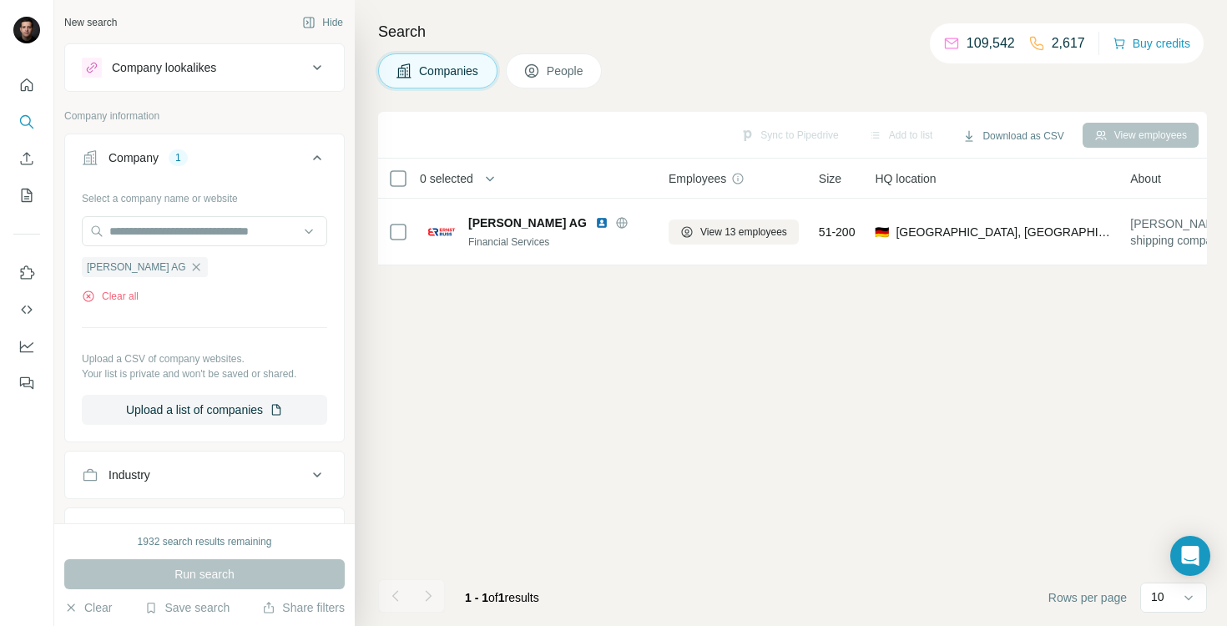 The height and width of the screenshot is (626, 1227). I want to click on button: Upload a list of companies, so click(204, 410).